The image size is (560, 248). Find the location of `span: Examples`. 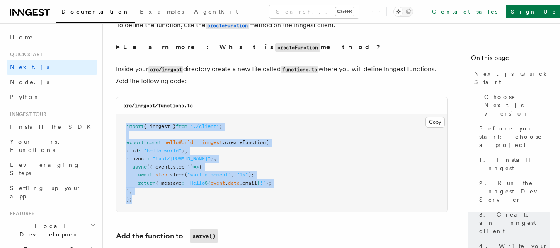

span: Examples is located at coordinates (162, 12).